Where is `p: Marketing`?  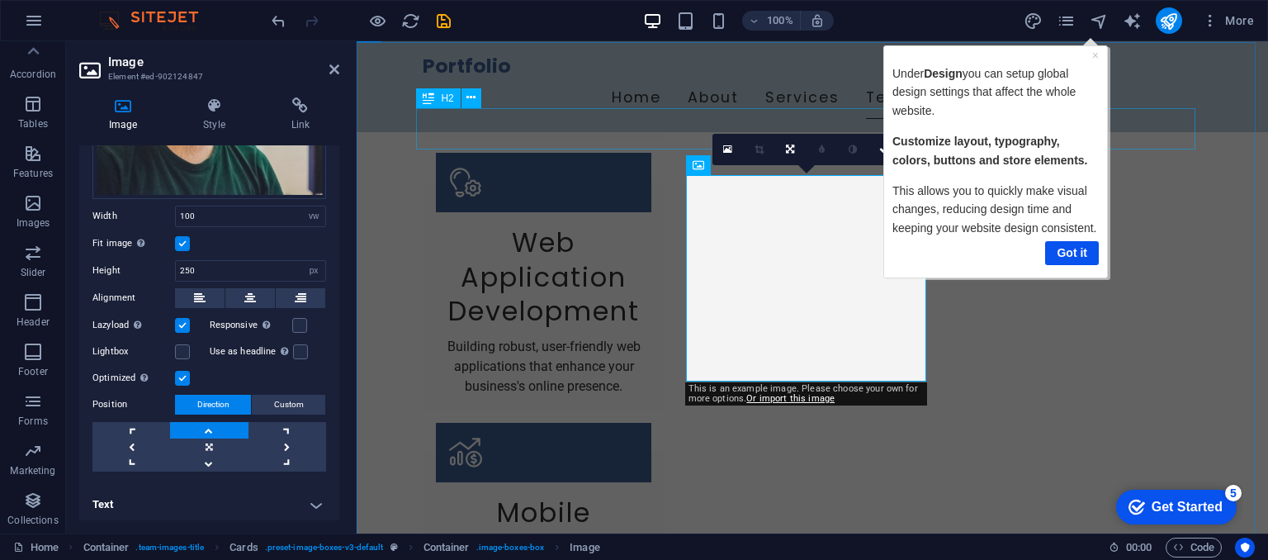 p: Marketing is located at coordinates (32, 471).